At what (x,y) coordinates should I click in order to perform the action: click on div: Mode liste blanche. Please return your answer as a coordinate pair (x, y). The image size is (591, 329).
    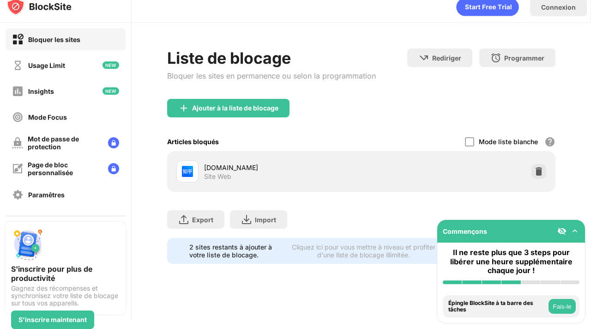
    Looking at the image, I should click on (509, 141).